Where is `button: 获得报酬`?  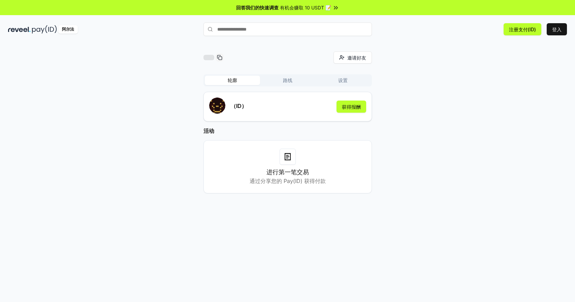
button: 获得报酬 is located at coordinates (351, 107).